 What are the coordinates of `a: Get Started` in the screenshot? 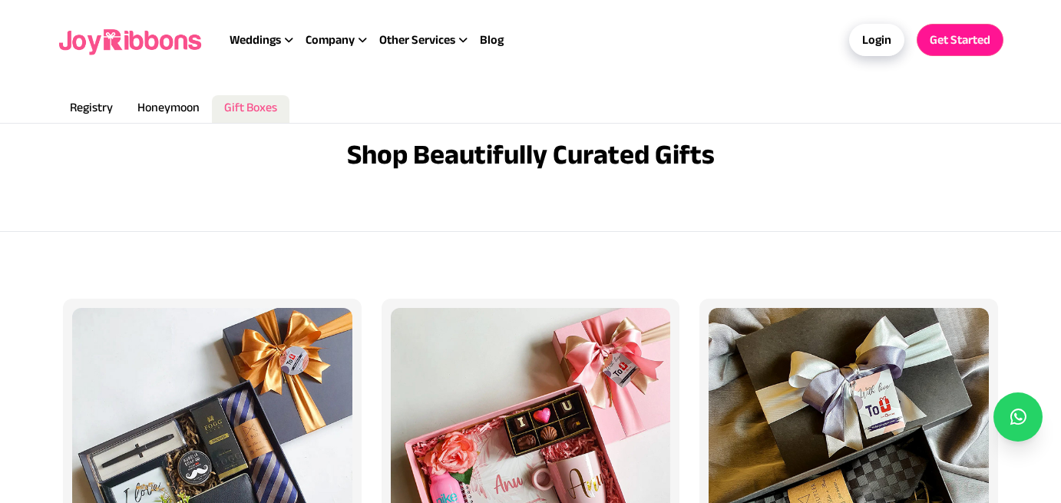 It's located at (959, 40).